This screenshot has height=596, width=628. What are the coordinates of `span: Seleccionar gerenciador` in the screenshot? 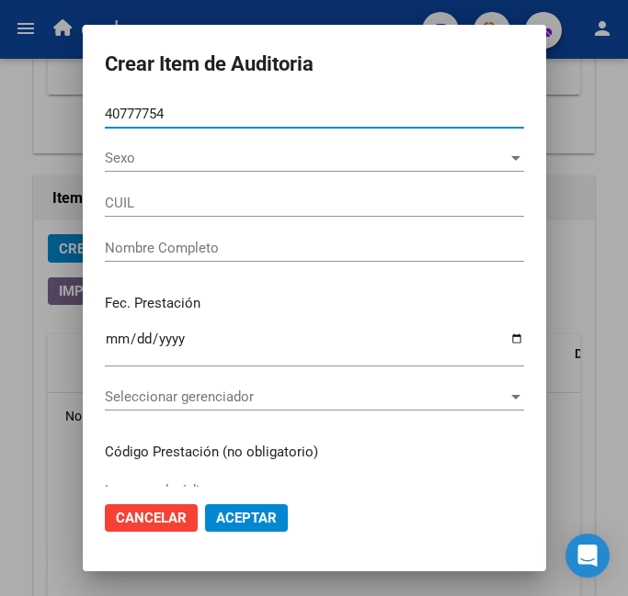 It's located at (306, 397).